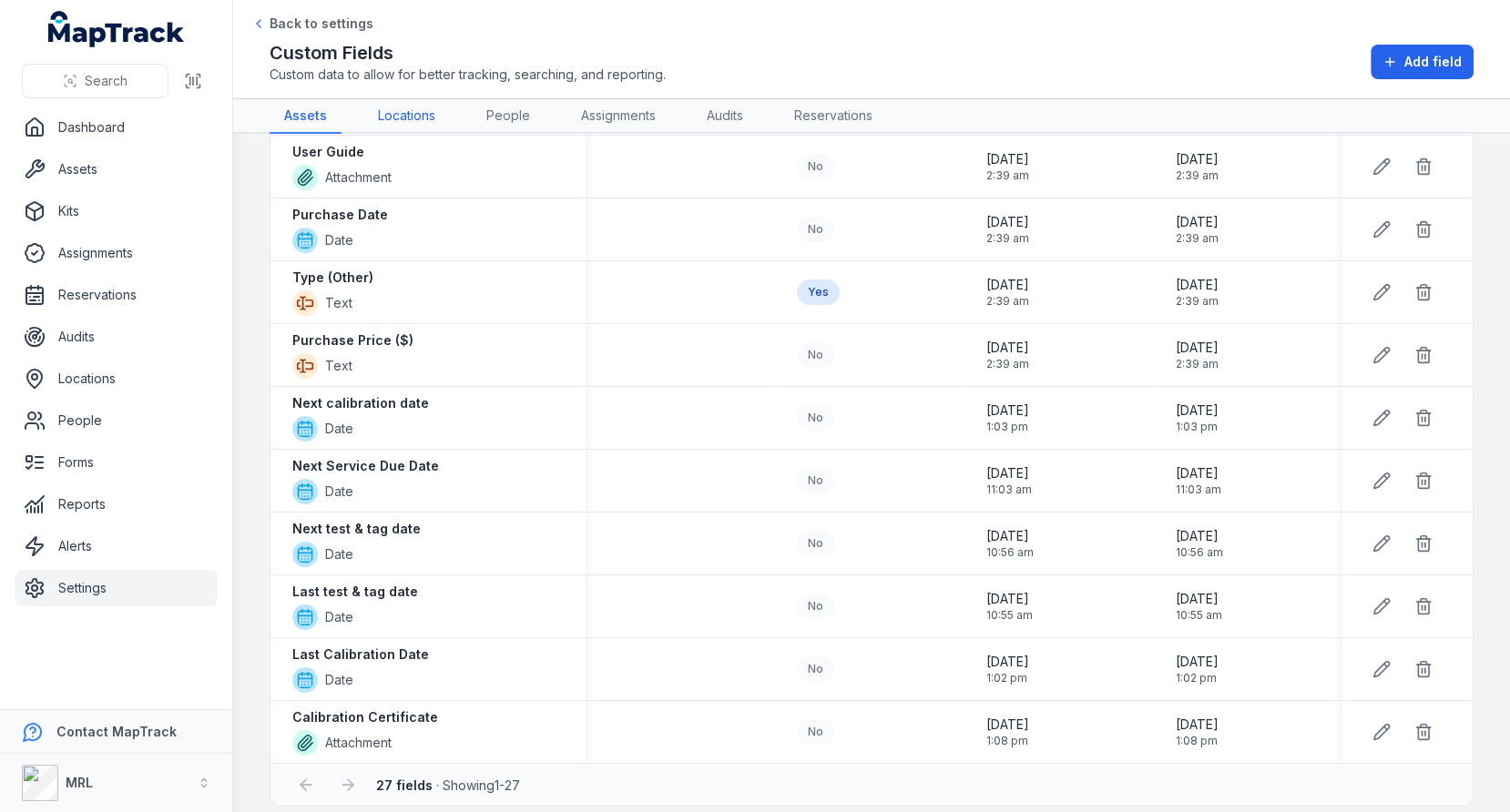 The height and width of the screenshot is (812, 1510). Describe the element at coordinates (115, 128) in the screenshot. I see `a: Dashboard` at that location.